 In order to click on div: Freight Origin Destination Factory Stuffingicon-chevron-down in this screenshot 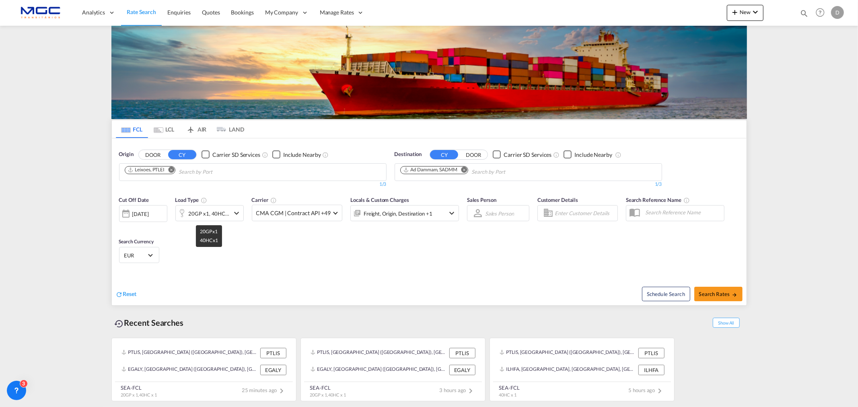, I will do `click(405, 213)`.